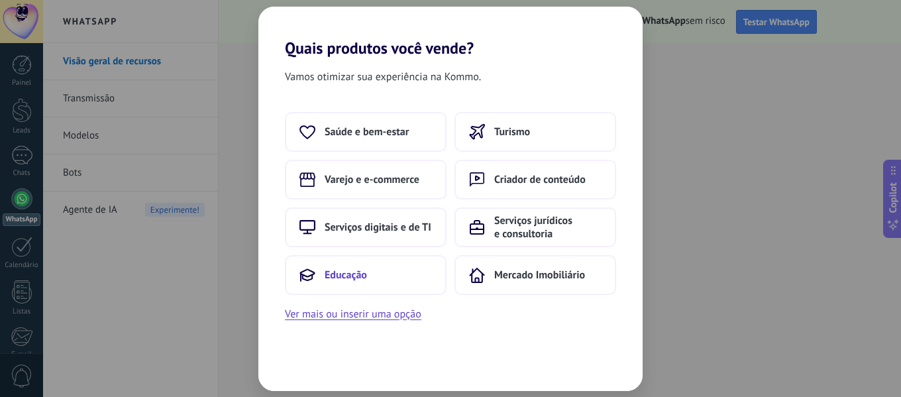 The height and width of the screenshot is (397, 901). I want to click on h2: Quais produtos você vende?, so click(450, 32).